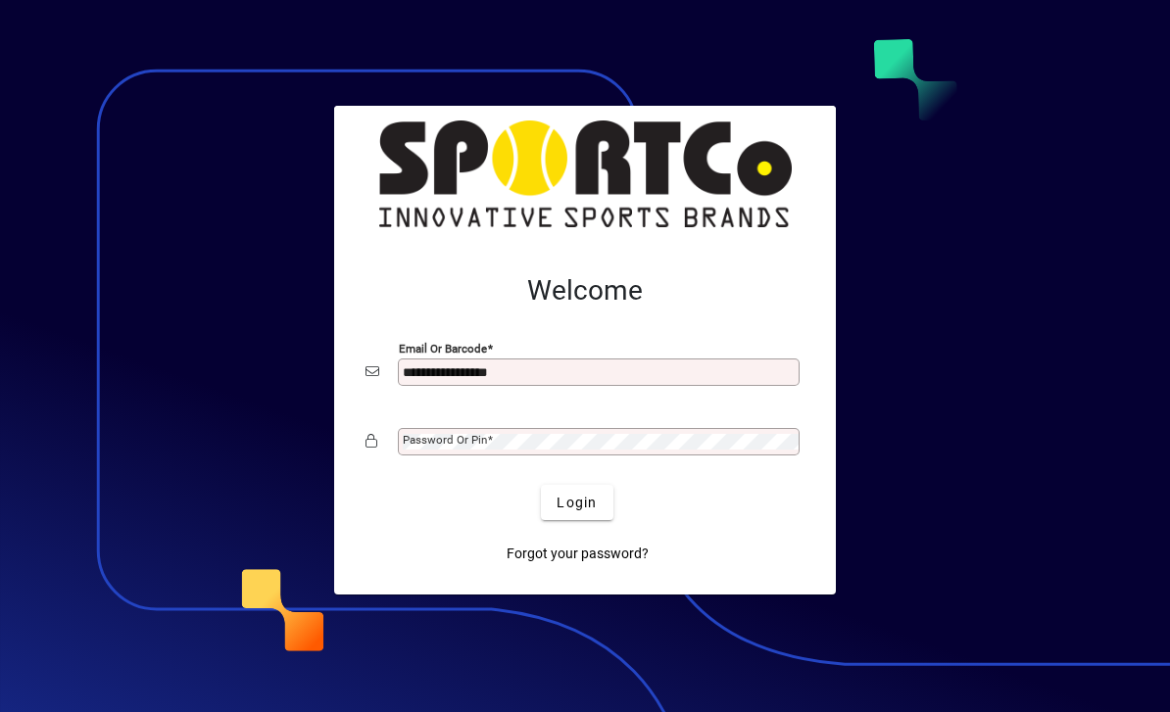 Image resolution: width=1170 pixels, height=712 pixels. I want to click on span: Login, so click(576, 503).